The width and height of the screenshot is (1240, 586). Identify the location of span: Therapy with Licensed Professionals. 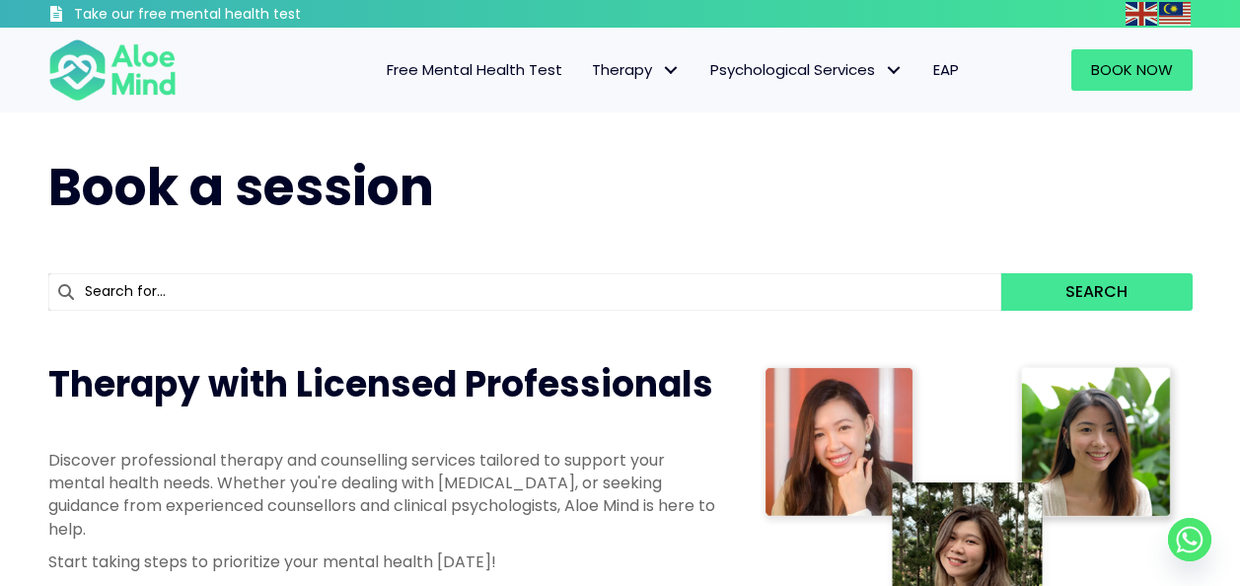
(381, 384).